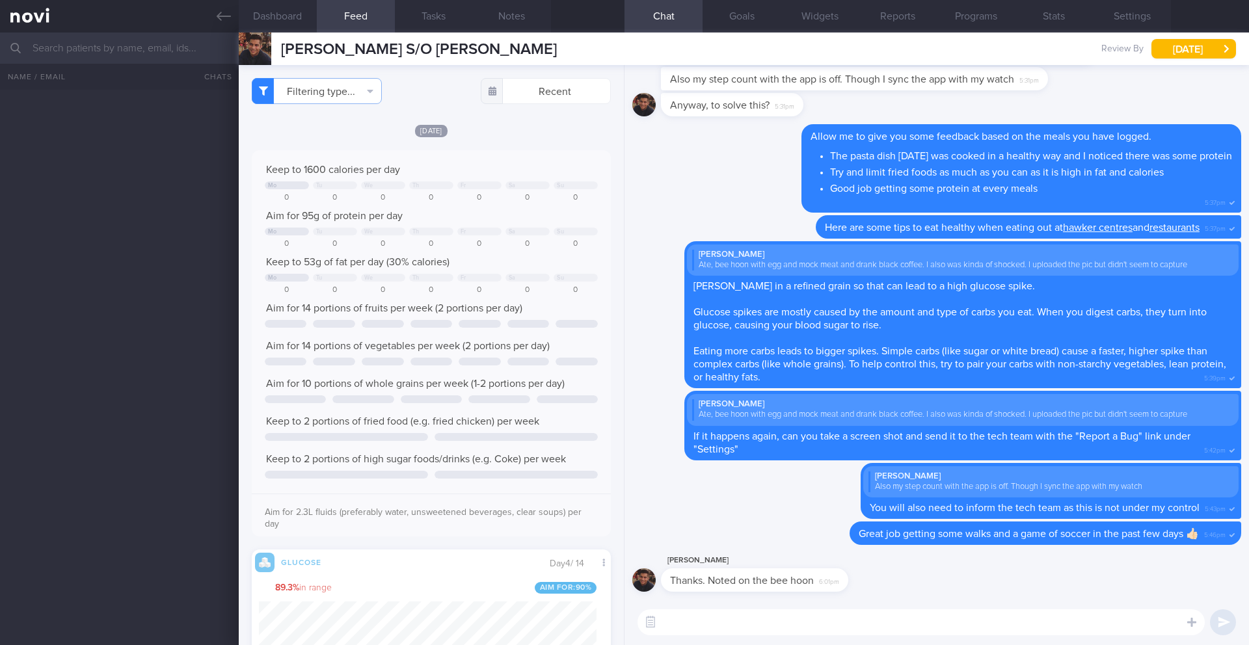 The width and height of the screenshot is (1249, 645). I want to click on span: Allow me to give you some feedback based on the meals you have logged., so click(981, 137).